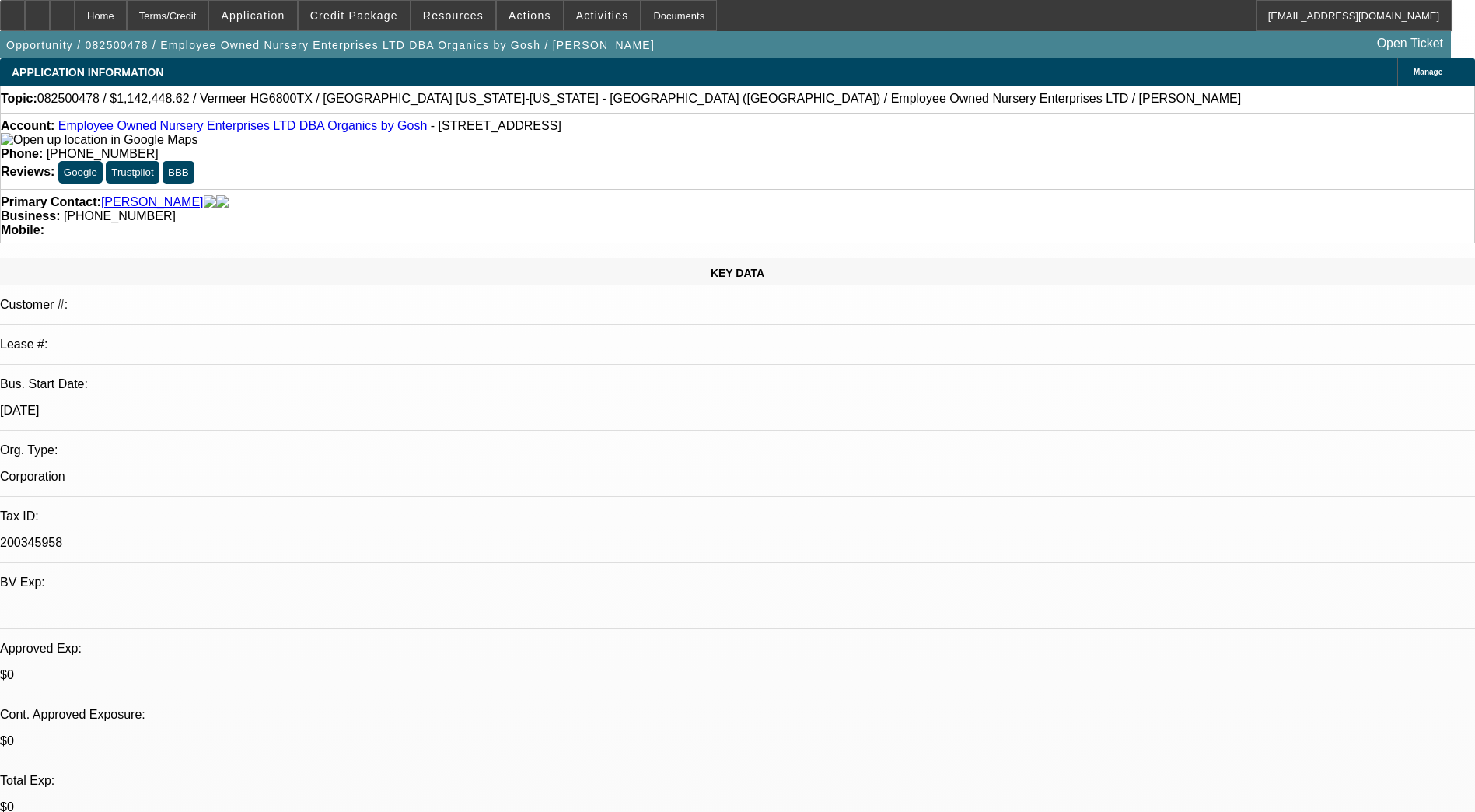  Describe the element at coordinates (178, 172) in the screenshot. I see `button: BBB` at that location.